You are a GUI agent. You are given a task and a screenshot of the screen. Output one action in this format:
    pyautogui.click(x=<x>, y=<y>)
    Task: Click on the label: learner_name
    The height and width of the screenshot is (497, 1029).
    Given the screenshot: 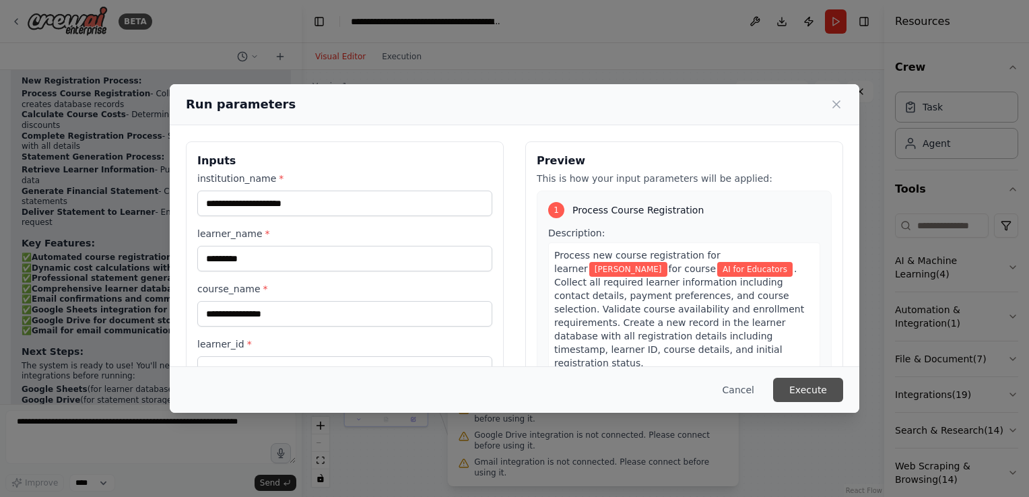 What is the action you would take?
    pyautogui.click(x=345, y=234)
    